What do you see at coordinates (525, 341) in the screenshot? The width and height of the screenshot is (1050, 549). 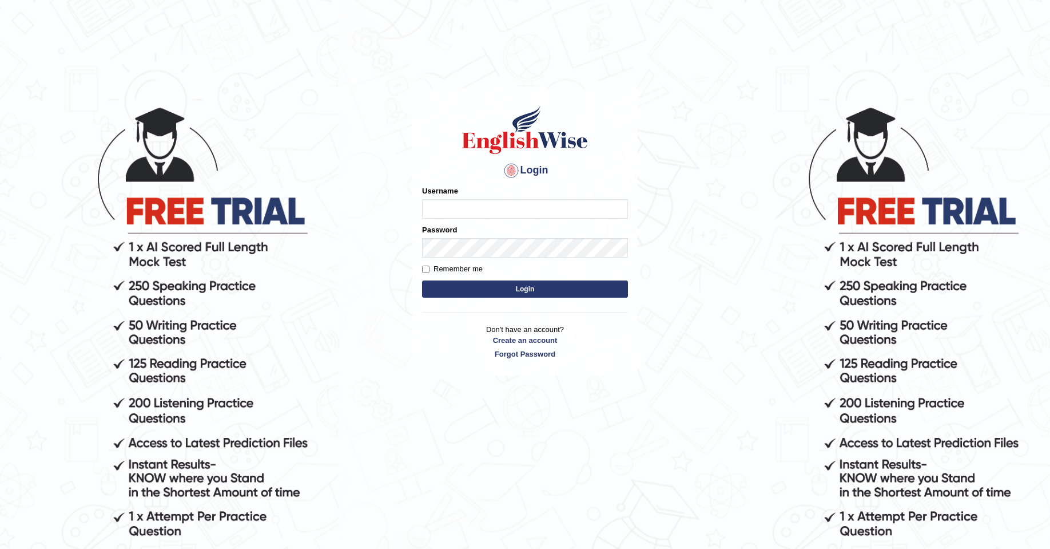 I see `p: Don't have an account?` at bounding box center [525, 341].